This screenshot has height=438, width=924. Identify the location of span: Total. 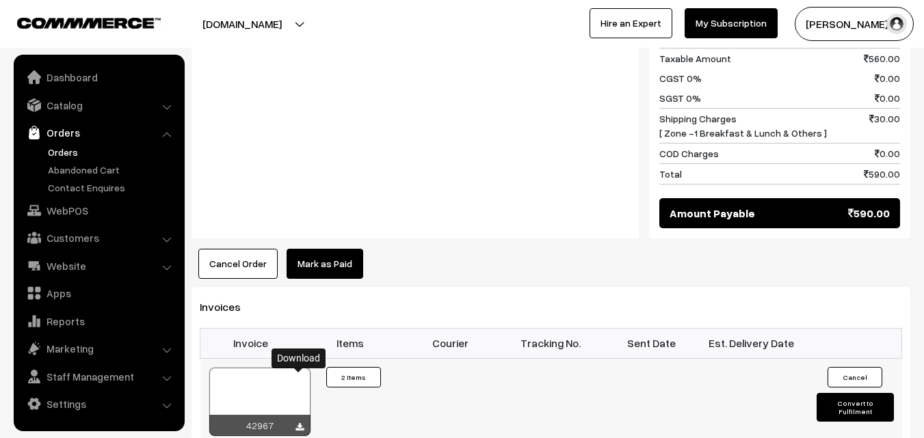
(670, 174).